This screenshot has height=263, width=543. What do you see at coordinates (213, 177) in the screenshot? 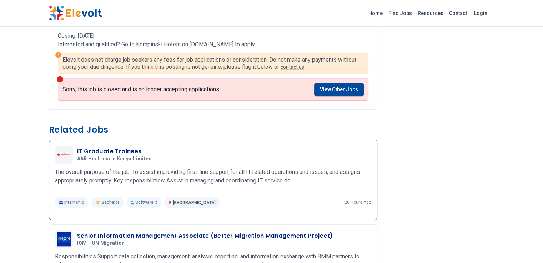
I see `p: The overall purpose of the job: To assist in providing first-line support for all IT-related oper...` at bounding box center [213, 177].